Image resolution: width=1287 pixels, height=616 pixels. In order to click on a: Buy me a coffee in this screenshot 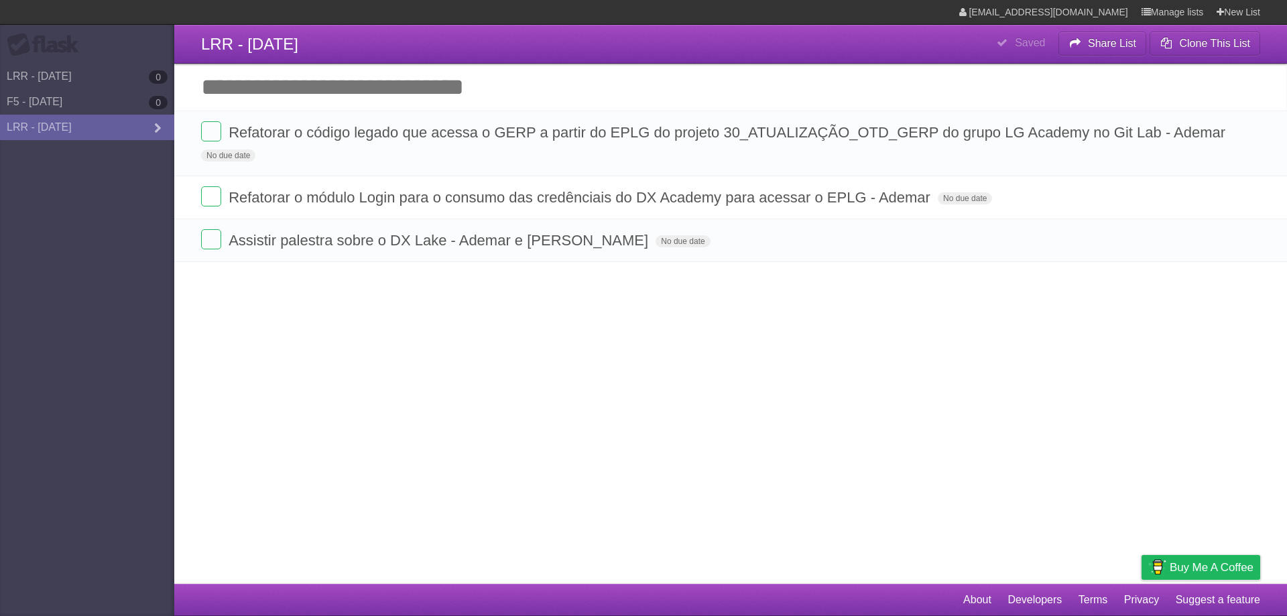, I will do `click(1200, 567)`.